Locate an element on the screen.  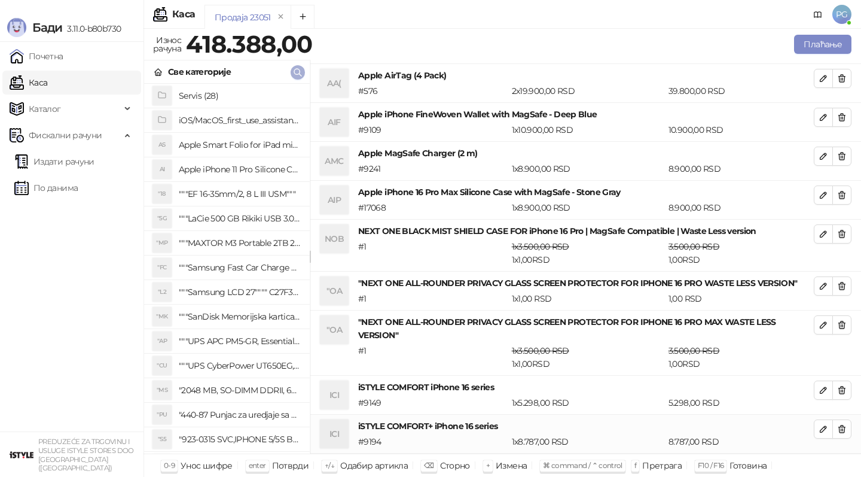
div: "S5 is located at coordinates (162, 439).